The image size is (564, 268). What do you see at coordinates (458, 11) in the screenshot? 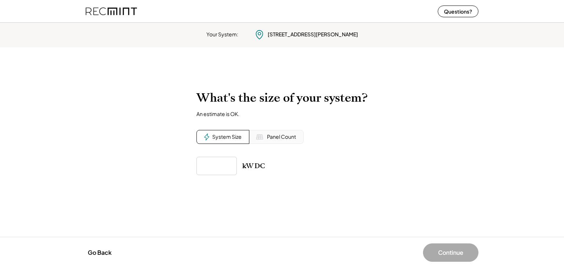
I see `button: Questions?` at bounding box center [458, 11].